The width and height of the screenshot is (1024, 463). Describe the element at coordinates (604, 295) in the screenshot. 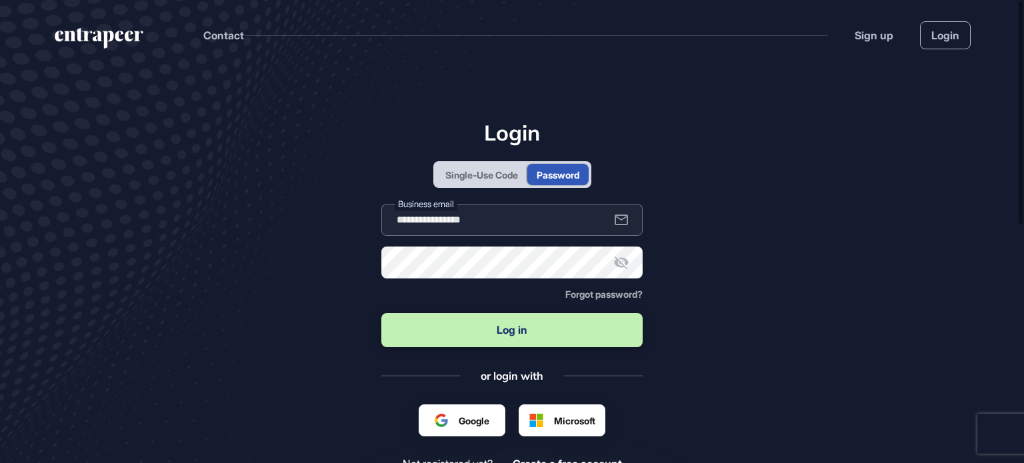

I see `a: Forgot password?` at that location.